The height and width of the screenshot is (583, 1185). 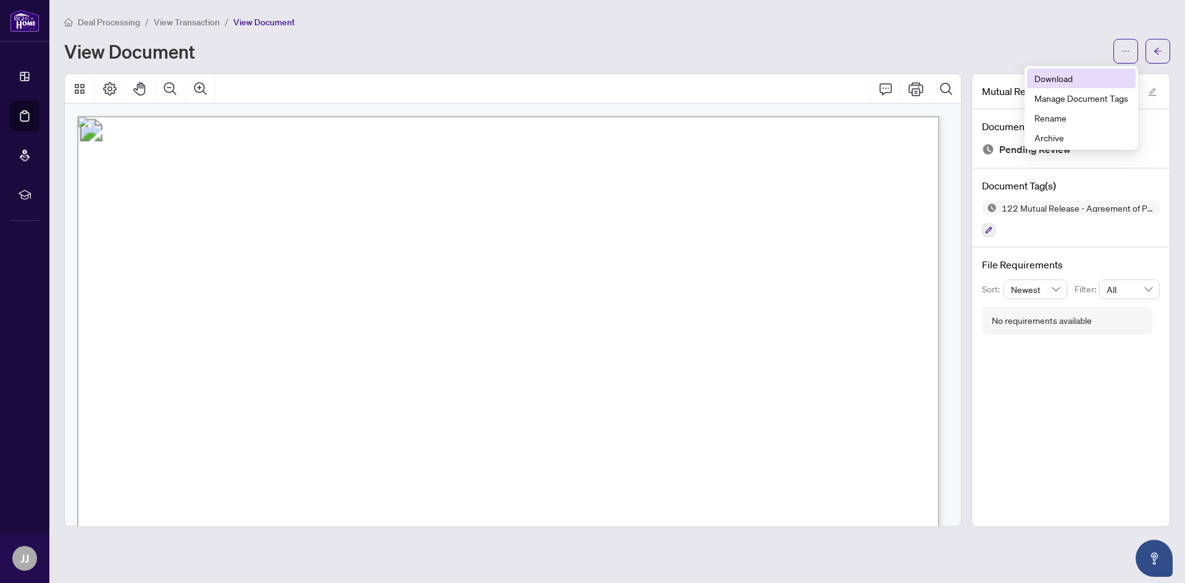 I want to click on span: Deal Processing, so click(x=109, y=22).